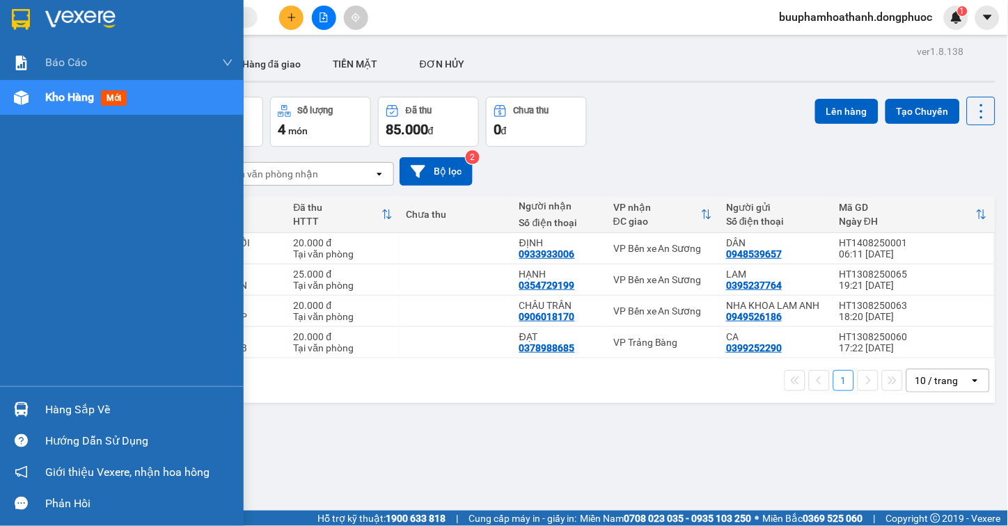 Image resolution: width=1008 pixels, height=526 pixels. Describe the element at coordinates (298, 131) in the screenshot. I see `span: món` at that location.